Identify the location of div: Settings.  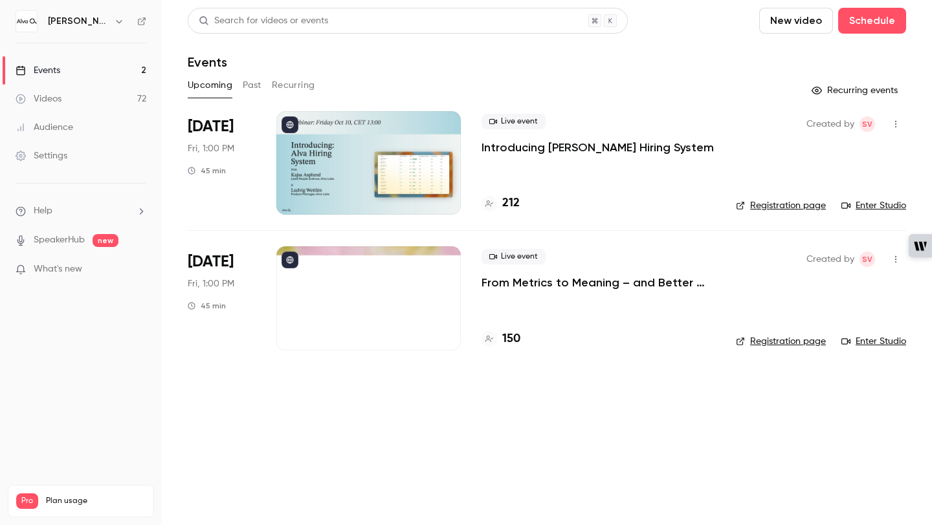
(41, 156).